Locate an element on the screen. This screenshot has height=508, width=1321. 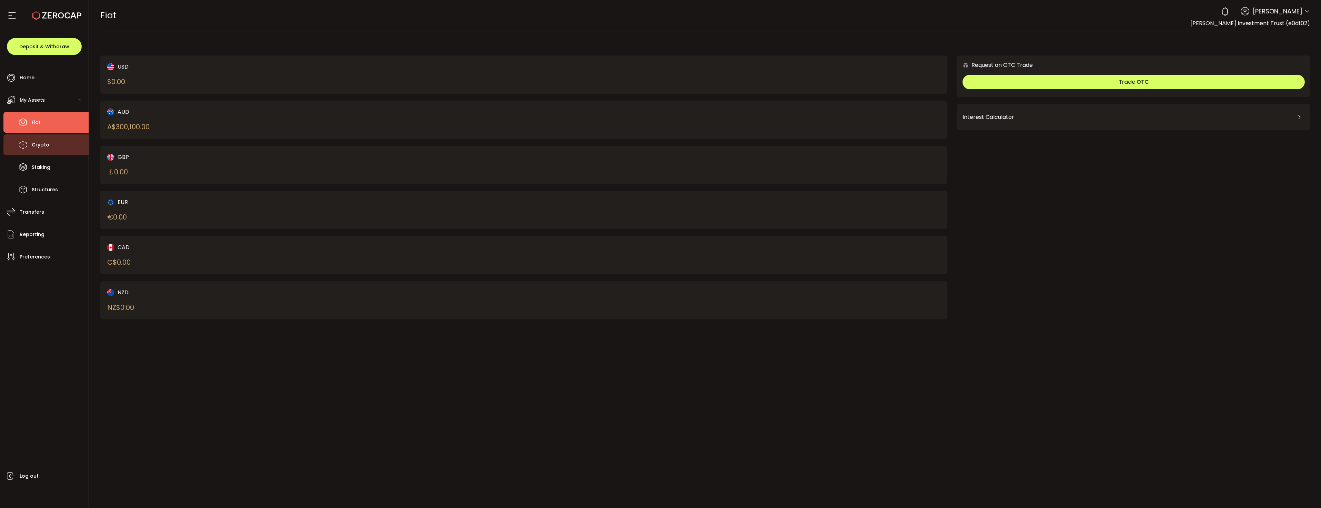
div: USD is located at coordinates (294, 67).